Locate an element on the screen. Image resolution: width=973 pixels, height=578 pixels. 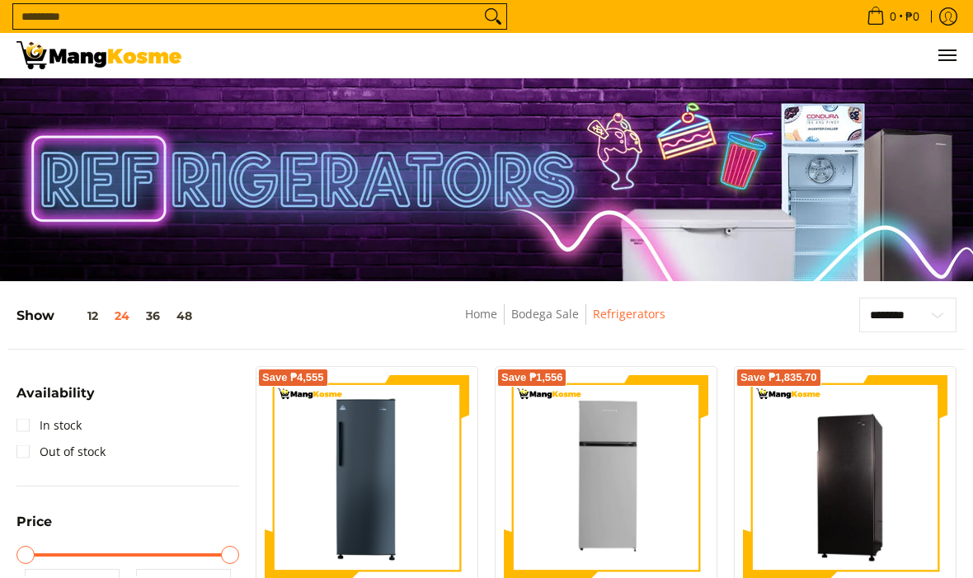
a: Out of stock is located at coordinates (61, 452).